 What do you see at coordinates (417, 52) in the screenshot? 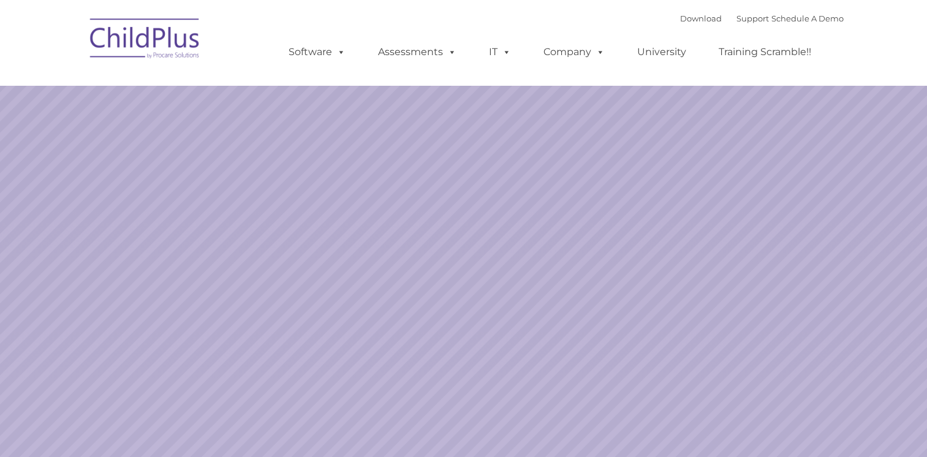
I see `a: Assessments` at bounding box center [417, 52].